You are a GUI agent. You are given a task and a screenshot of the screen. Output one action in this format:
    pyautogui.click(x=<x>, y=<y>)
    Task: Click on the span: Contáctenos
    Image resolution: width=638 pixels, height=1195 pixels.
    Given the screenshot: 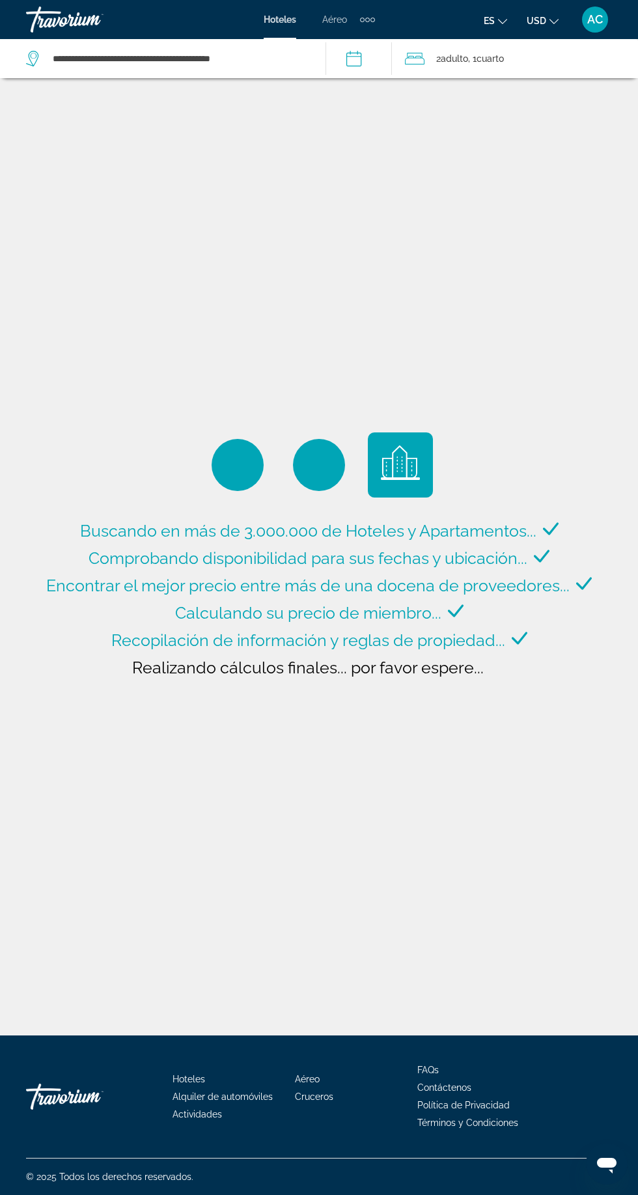 What is the action you would take?
    pyautogui.click(x=444, y=1088)
    